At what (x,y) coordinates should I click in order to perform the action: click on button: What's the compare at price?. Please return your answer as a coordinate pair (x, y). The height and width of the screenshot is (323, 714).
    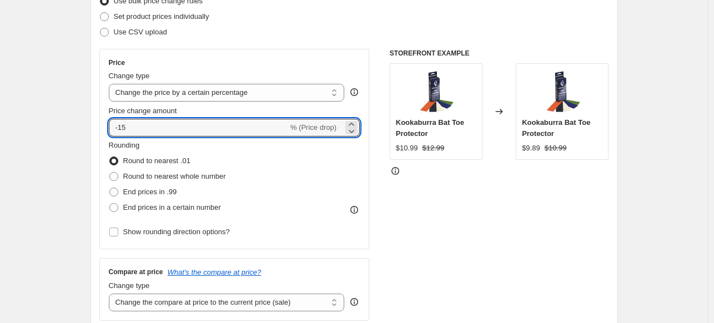
    Looking at the image, I should click on (214, 272).